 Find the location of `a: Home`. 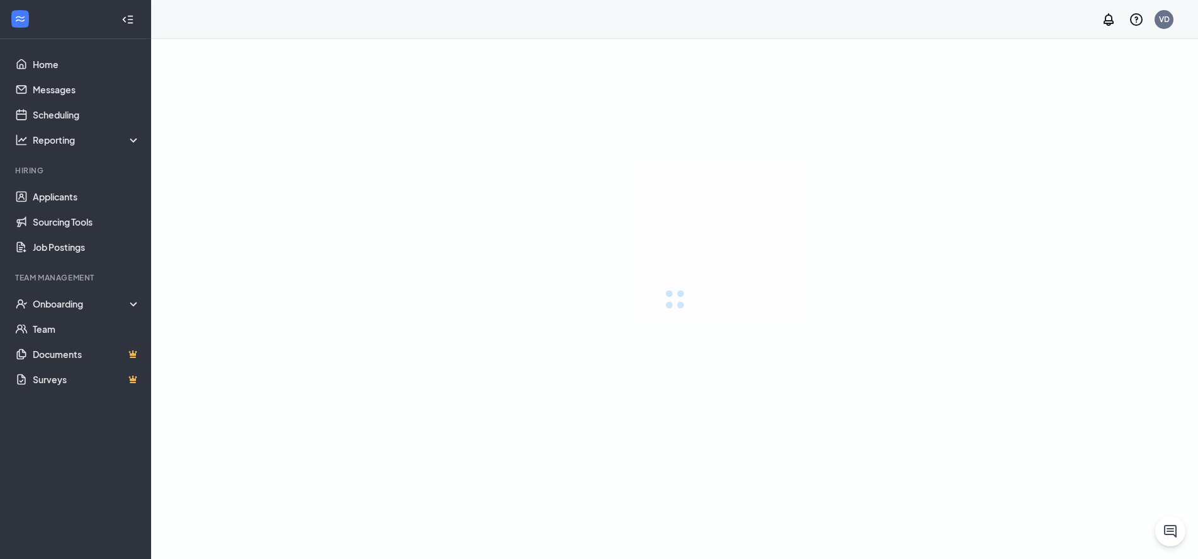

a: Home is located at coordinates (86, 64).